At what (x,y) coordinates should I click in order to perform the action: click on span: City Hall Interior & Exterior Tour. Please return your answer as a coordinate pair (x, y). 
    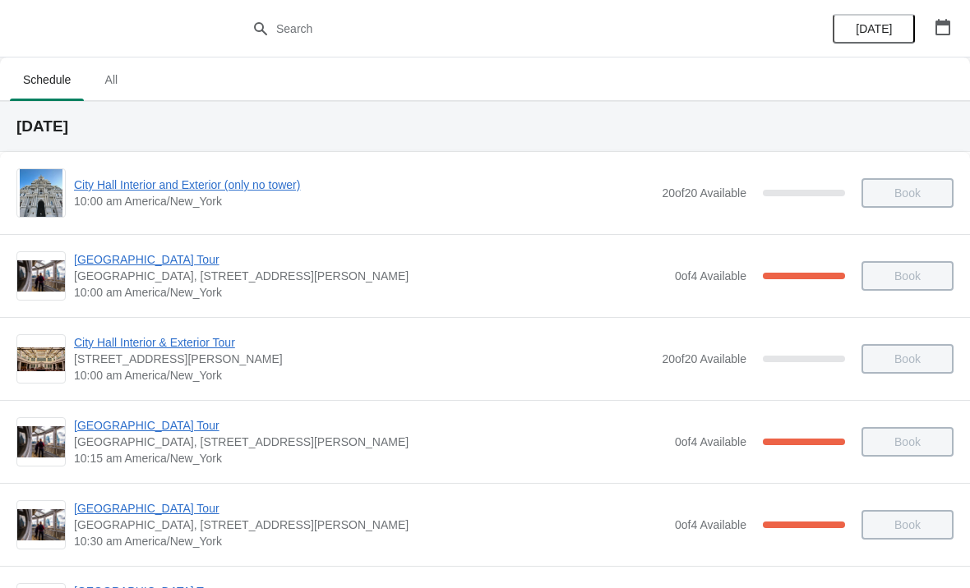
    Looking at the image, I should click on (363, 343).